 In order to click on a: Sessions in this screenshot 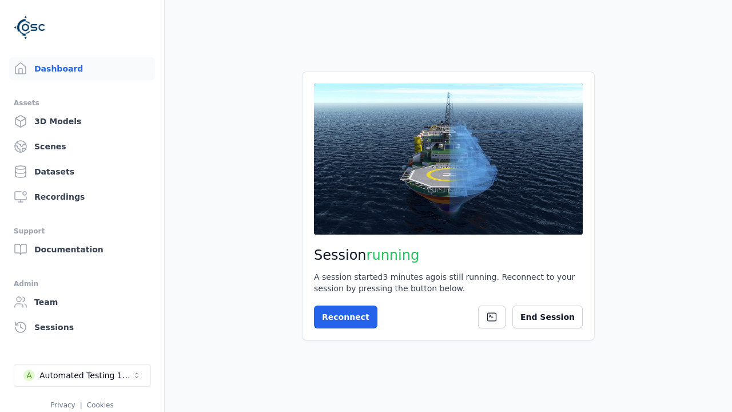, I will do `click(82, 327)`.